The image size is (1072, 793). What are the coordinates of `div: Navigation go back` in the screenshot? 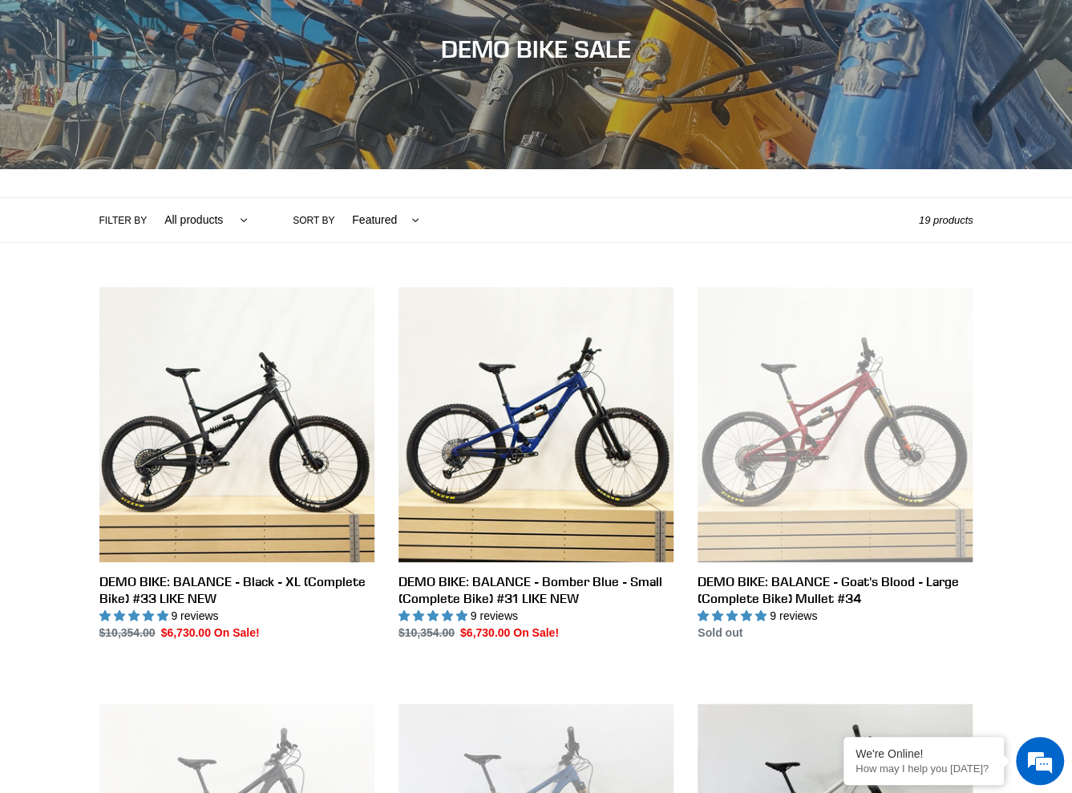 It's located at (30, 100).